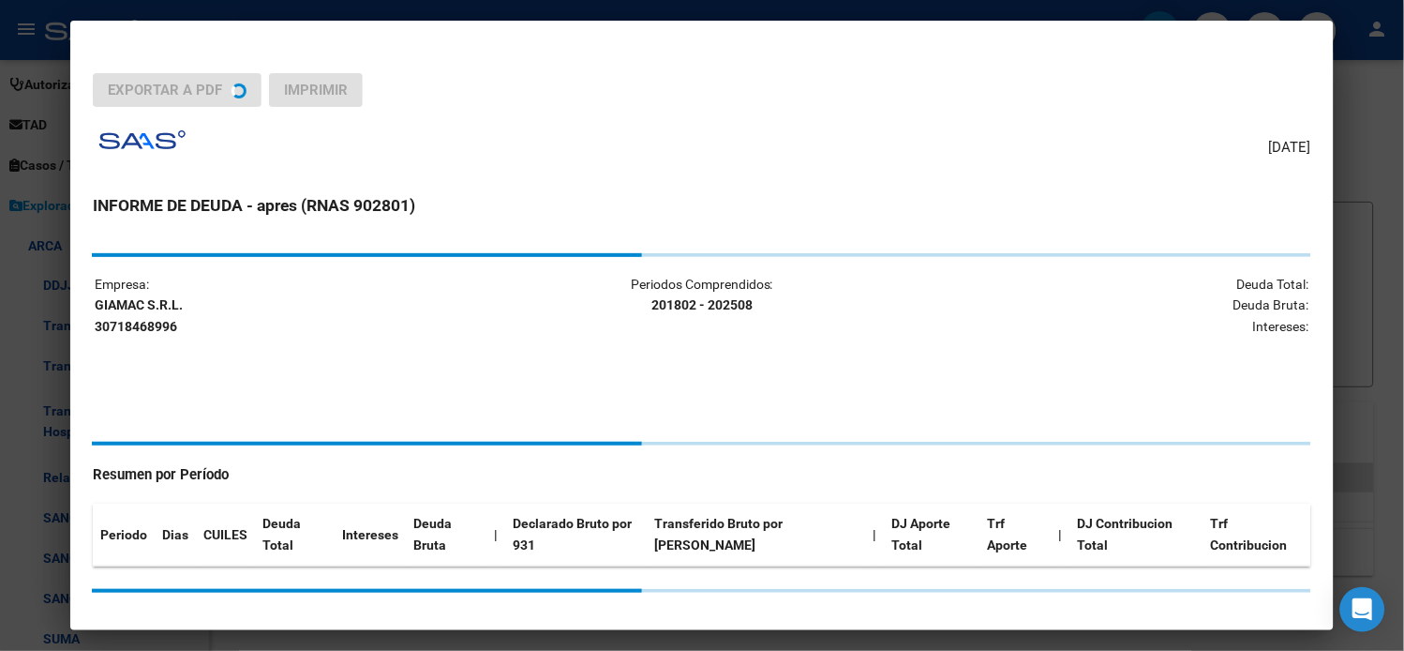  What do you see at coordinates (1107, 306) in the screenshot?
I see `p: Deuda Total: Deuda Bruta: Intereses:` at bounding box center [1107, 306].